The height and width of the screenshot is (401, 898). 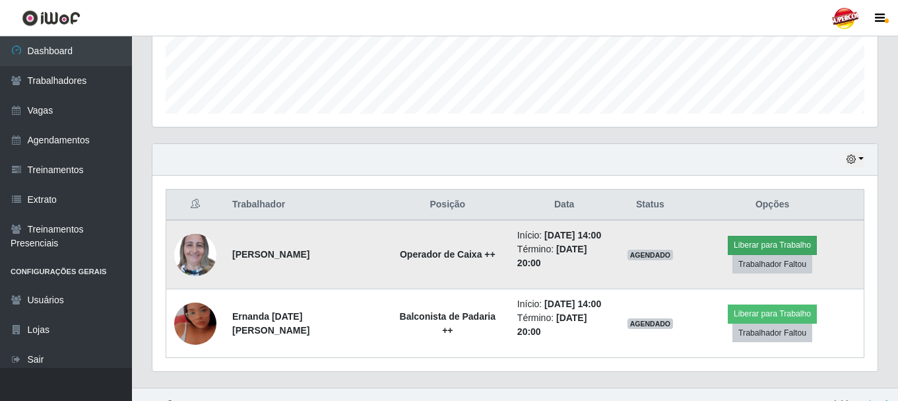 What do you see at coordinates (564, 205) in the screenshot?
I see `th: Data` at bounding box center [564, 205].